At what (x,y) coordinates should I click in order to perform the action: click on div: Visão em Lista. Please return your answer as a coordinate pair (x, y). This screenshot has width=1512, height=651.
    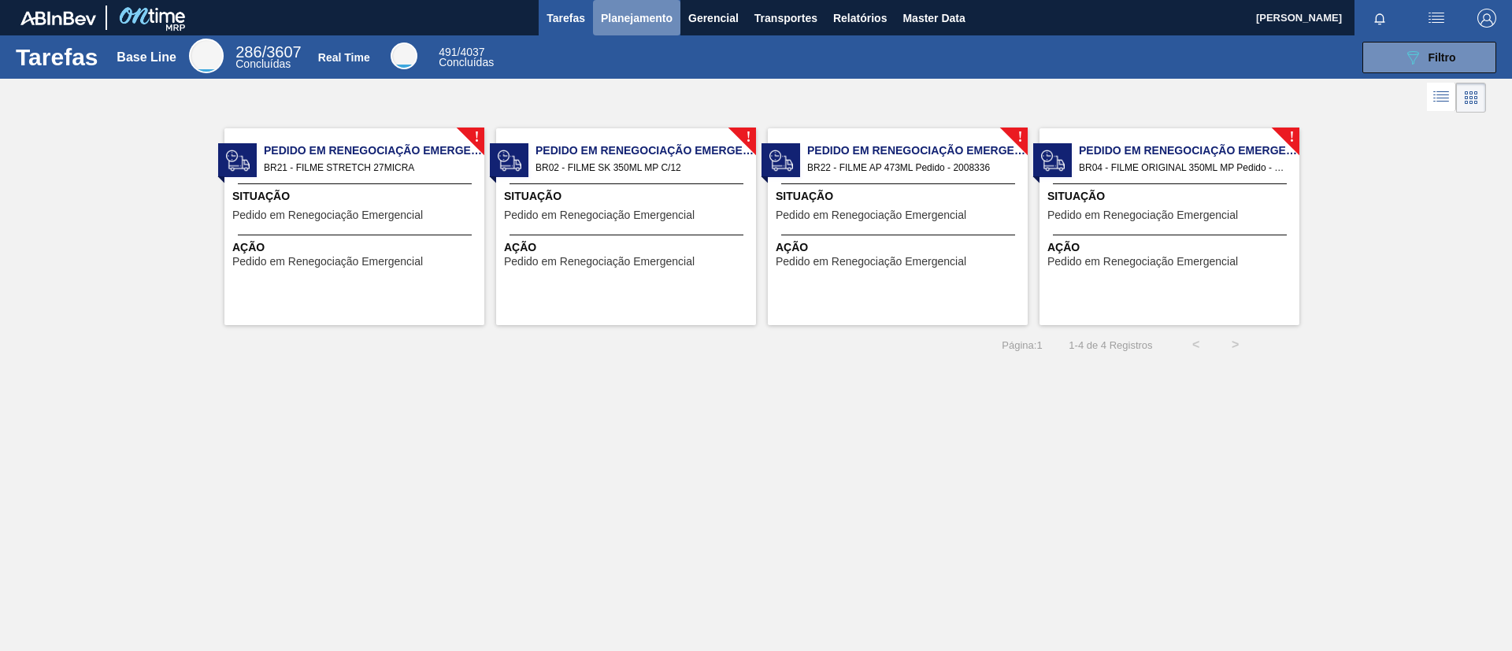
    Looking at the image, I should click on (1441, 98).